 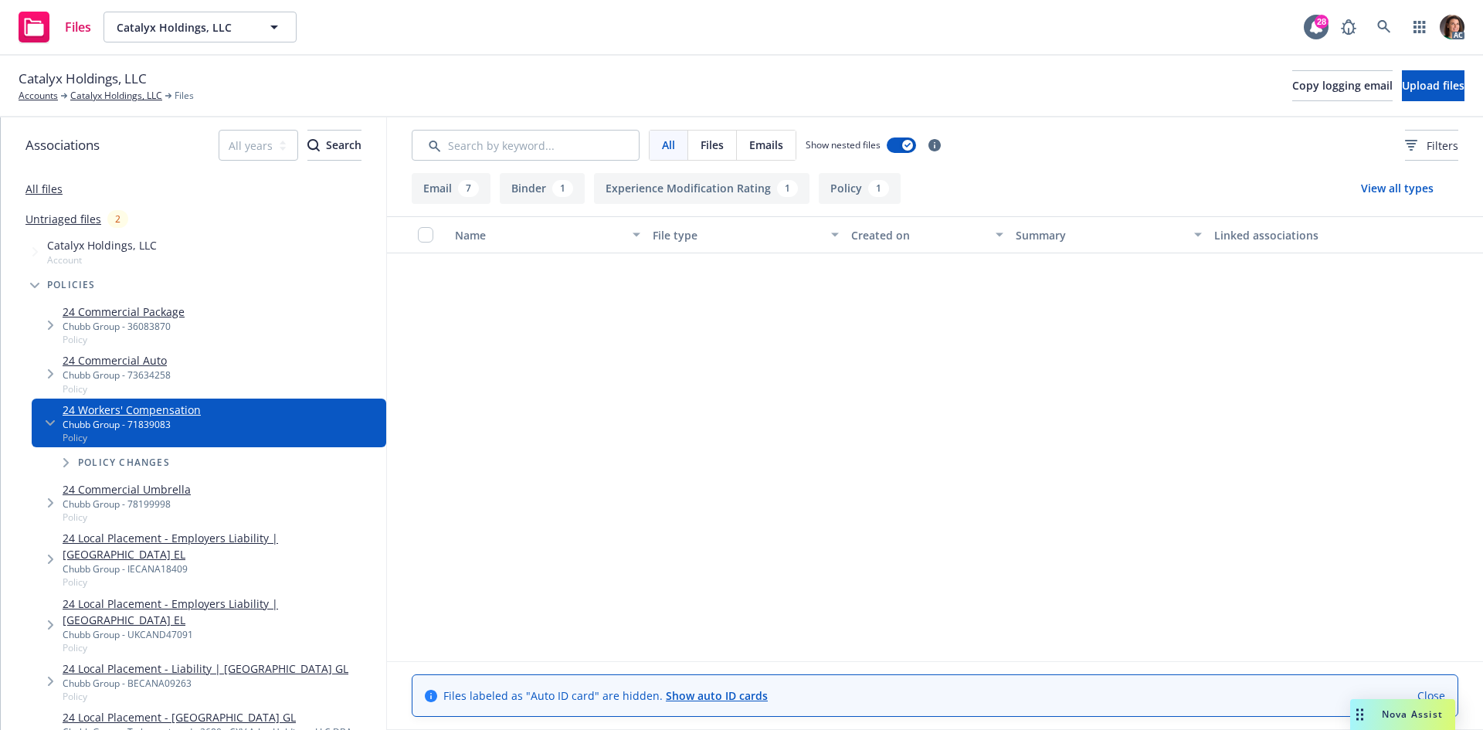 What do you see at coordinates (1108, 235) in the screenshot?
I see `button: Summary` at bounding box center [1108, 235].